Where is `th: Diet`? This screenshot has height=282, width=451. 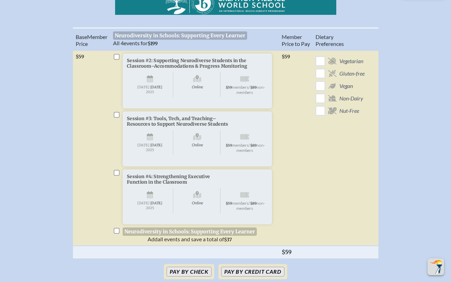 th: Diet is located at coordinates (340, 39).